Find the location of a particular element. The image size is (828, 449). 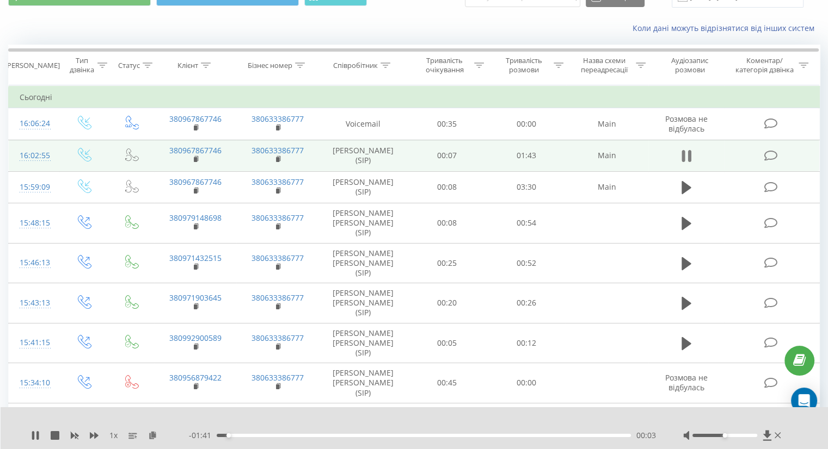

div: 15:34:10 is located at coordinates (34, 383).